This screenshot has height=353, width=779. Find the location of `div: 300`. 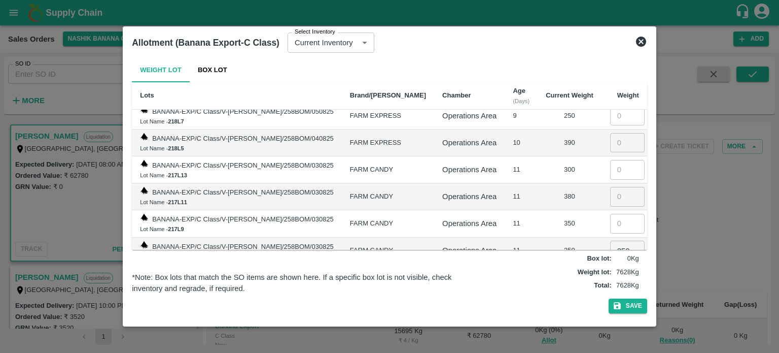

div: 300 is located at coordinates (570, 169).